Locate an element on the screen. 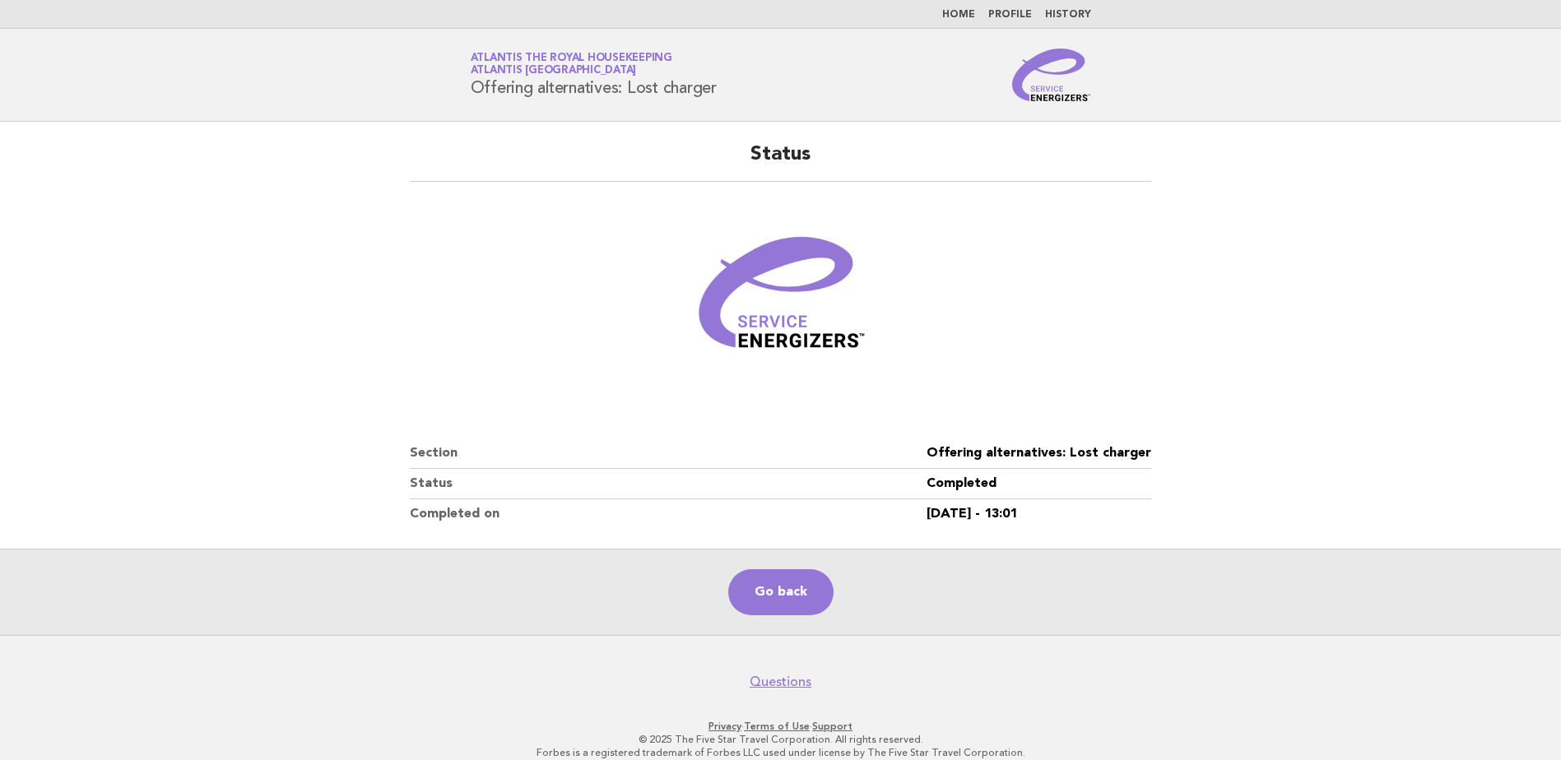  a: Support is located at coordinates (832, 727).